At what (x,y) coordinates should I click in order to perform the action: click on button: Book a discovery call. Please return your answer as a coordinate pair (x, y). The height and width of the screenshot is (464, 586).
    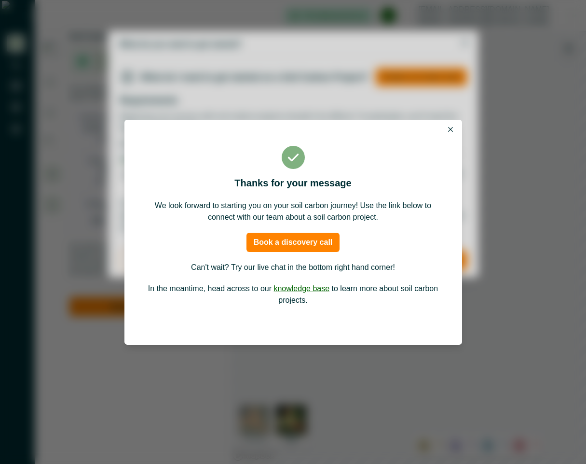
    Looking at the image, I should click on (293, 242).